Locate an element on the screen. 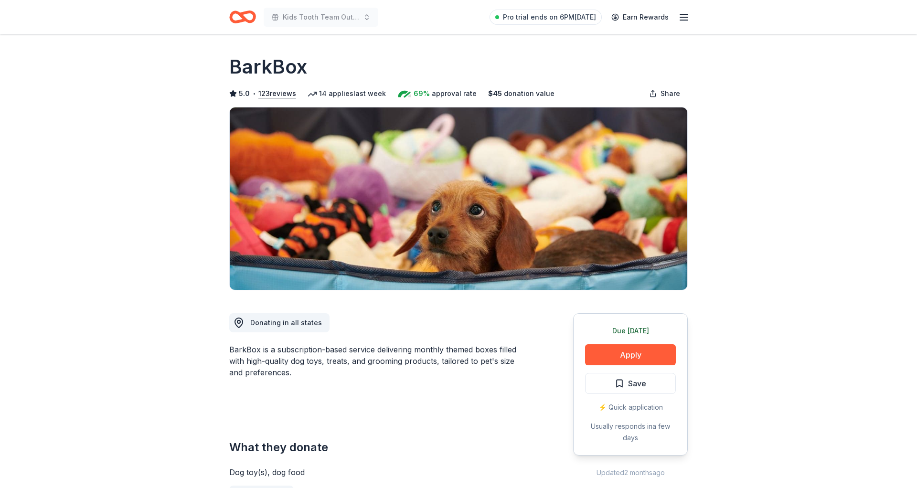  div: BarkBox is a subscription-based service delivering monthly themed boxes filled with high-quality ... is located at coordinates (378, 361).